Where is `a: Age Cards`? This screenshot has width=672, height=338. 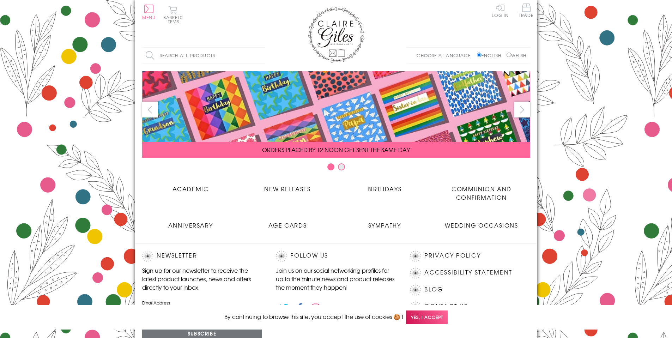 a: Age Cards is located at coordinates (287, 222).